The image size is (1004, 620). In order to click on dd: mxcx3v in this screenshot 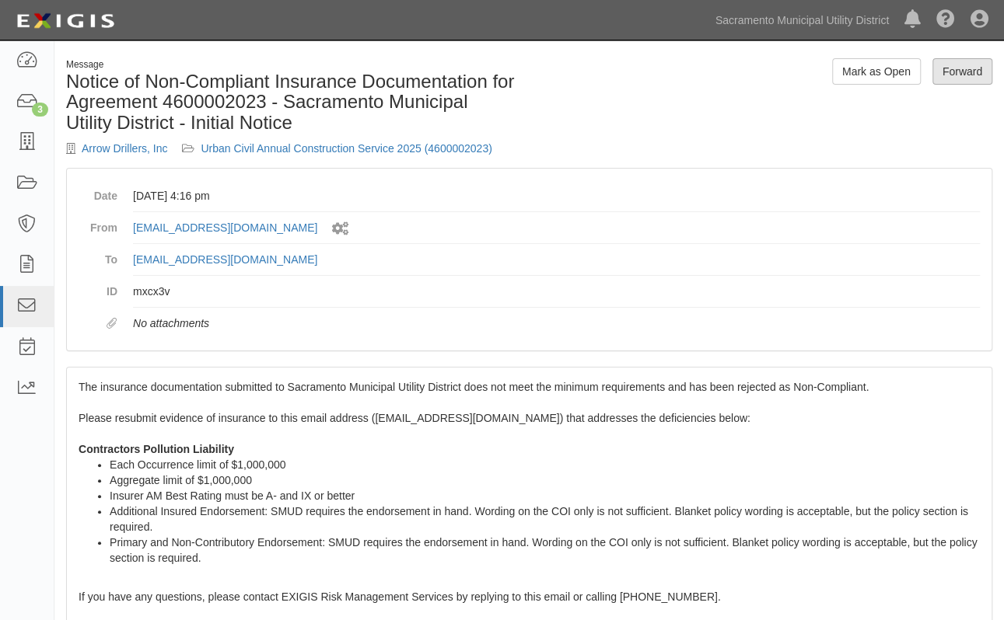, I will do `click(556, 292)`.